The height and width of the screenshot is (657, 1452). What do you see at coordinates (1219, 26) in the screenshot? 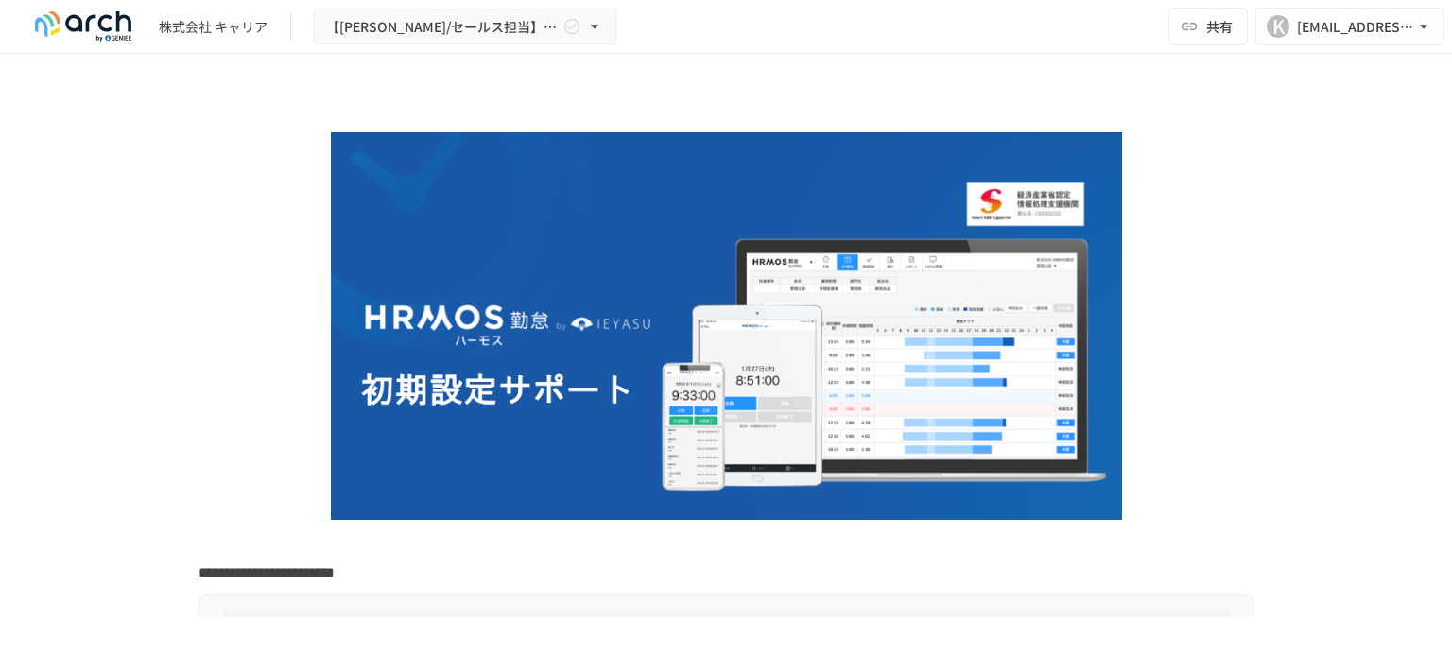
I see `span: 共有` at bounding box center [1219, 26].